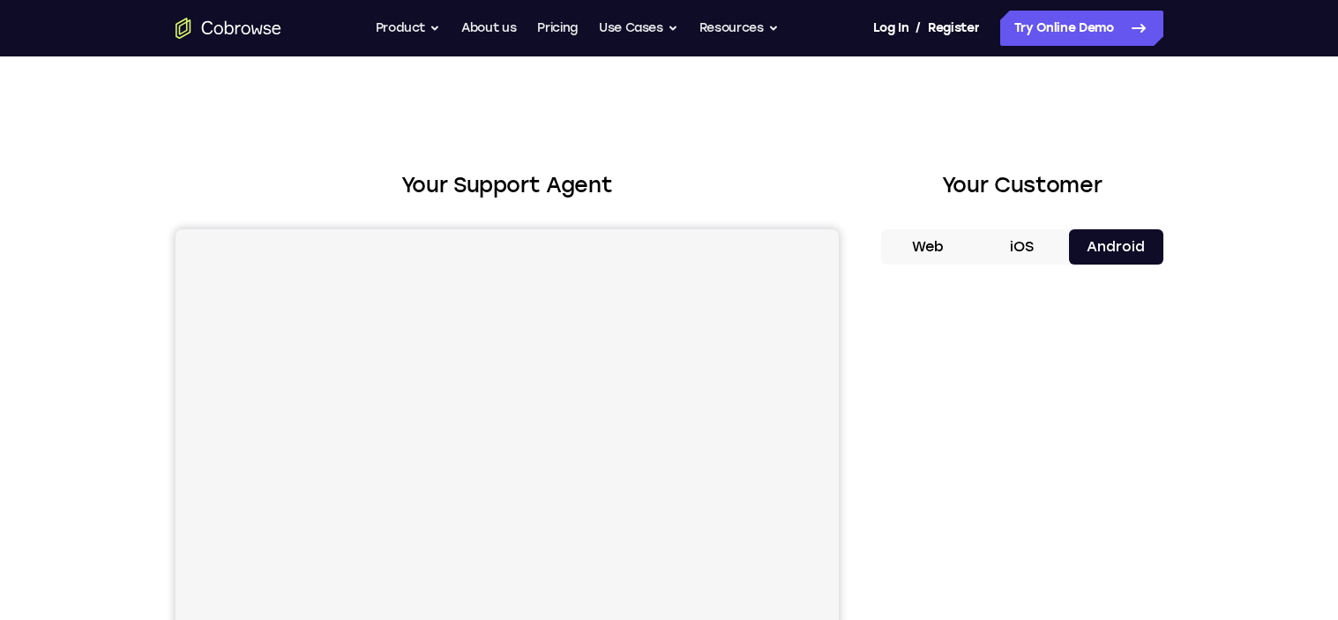 This screenshot has width=1338, height=620. I want to click on button: Resources, so click(739, 28).